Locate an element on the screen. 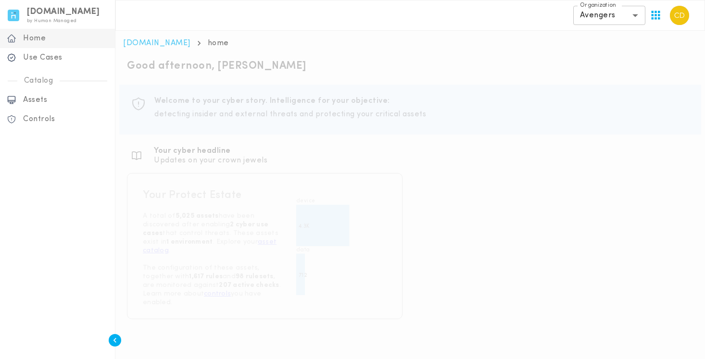 This screenshot has height=359, width=705. span: by Human Managed is located at coordinates (51, 21).